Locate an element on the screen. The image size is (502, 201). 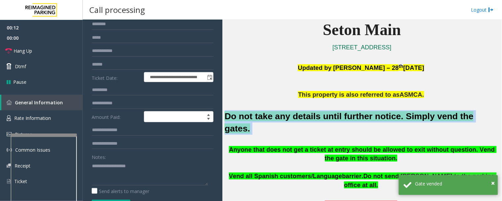
h3: Call processing is located at coordinates (117, 10).